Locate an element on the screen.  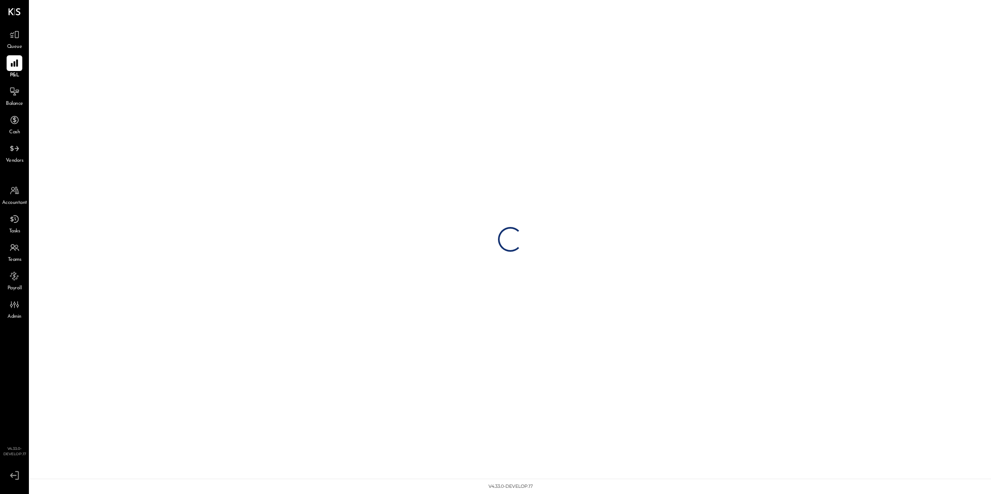
span: Teams is located at coordinates (14, 260).